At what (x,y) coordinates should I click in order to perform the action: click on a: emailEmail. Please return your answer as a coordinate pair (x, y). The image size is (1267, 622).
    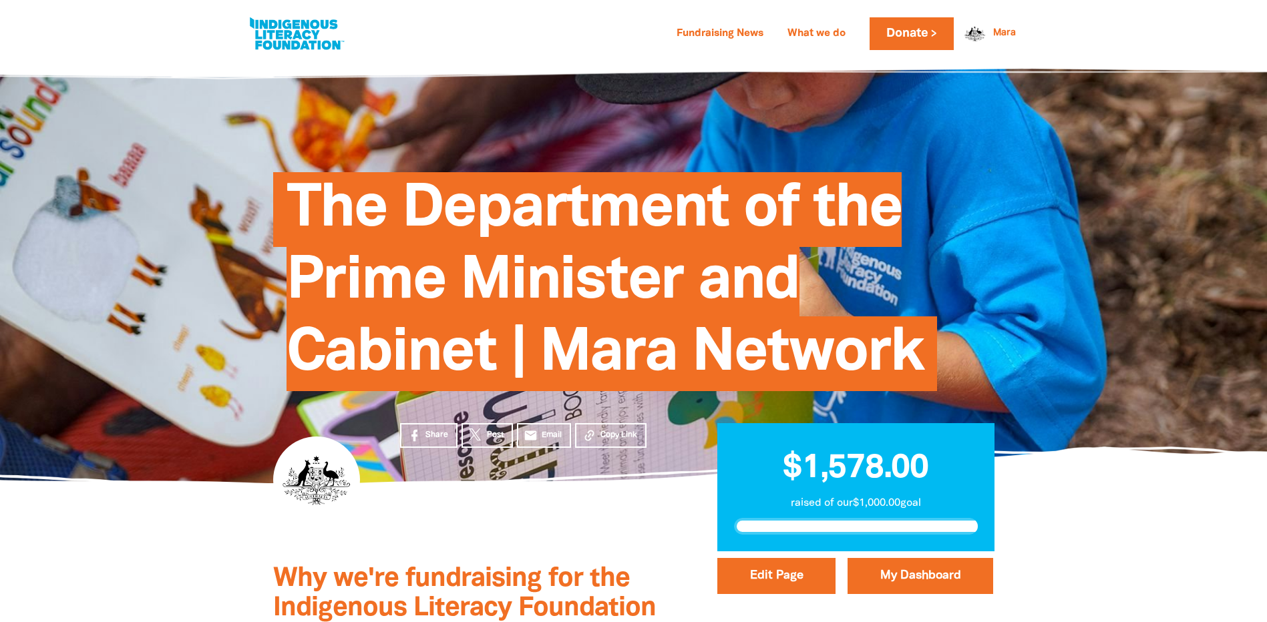
    Looking at the image, I should click on (544, 435).